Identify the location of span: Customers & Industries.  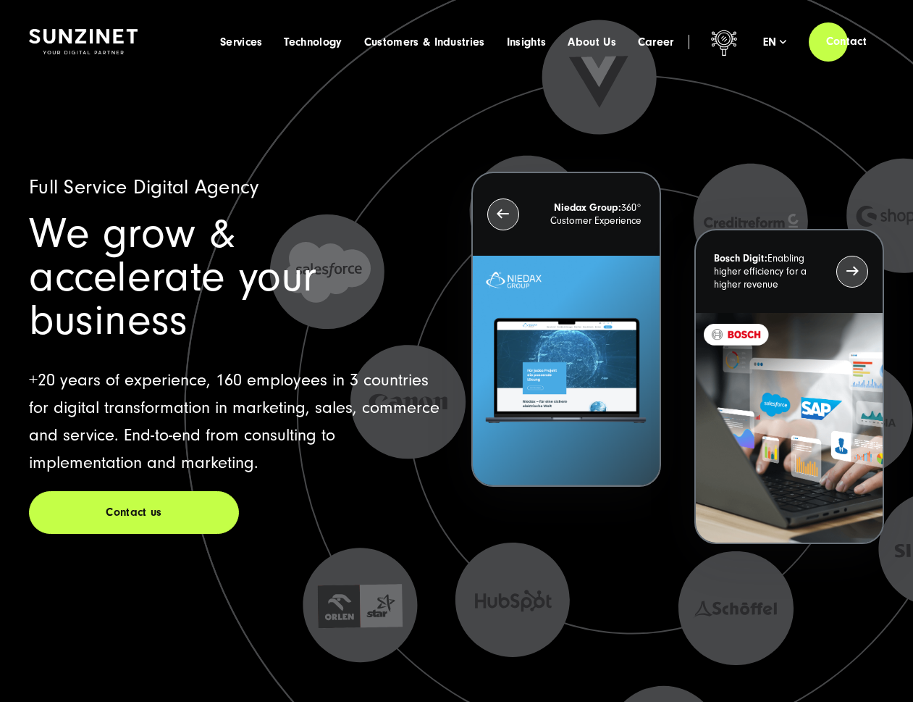
(424, 42).